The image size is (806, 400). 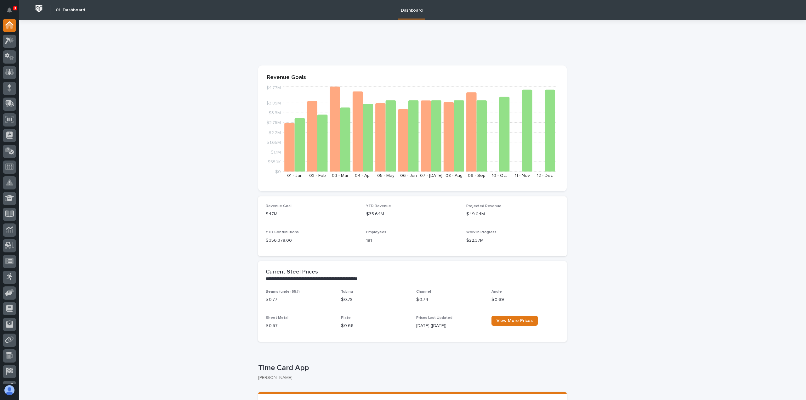 What do you see at coordinates (273, 103) in the screenshot?
I see `tspan: $3.85M` at bounding box center [273, 103].